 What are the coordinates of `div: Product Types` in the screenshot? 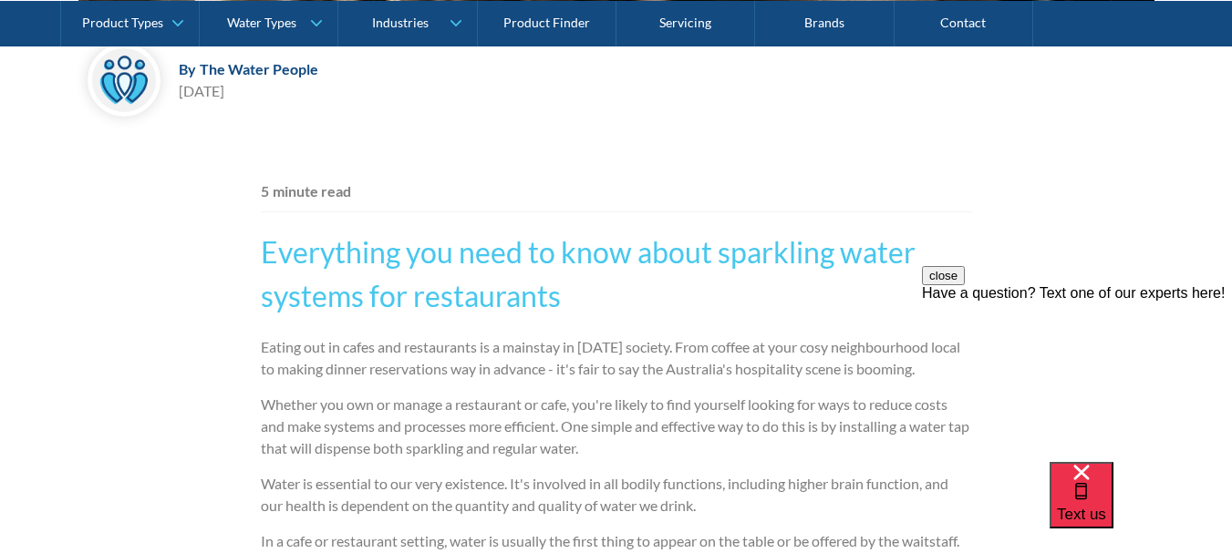 It's located at (122, 22).